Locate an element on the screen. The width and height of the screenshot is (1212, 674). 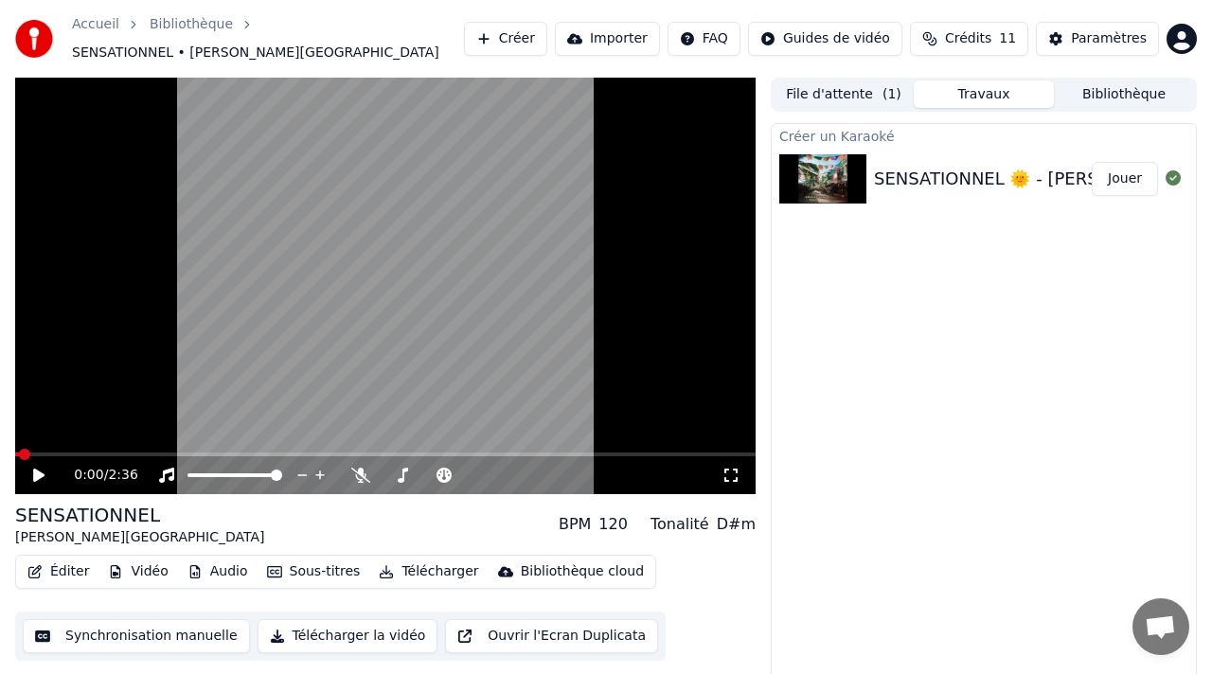
button: Synchronisation manuelle is located at coordinates (136, 636).